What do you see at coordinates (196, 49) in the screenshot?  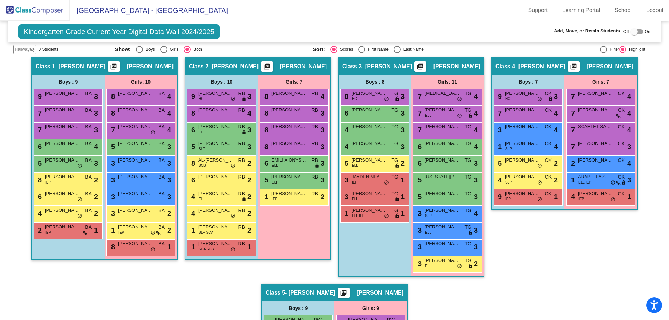 I see `div: Both` at bounding box center [196, 49].